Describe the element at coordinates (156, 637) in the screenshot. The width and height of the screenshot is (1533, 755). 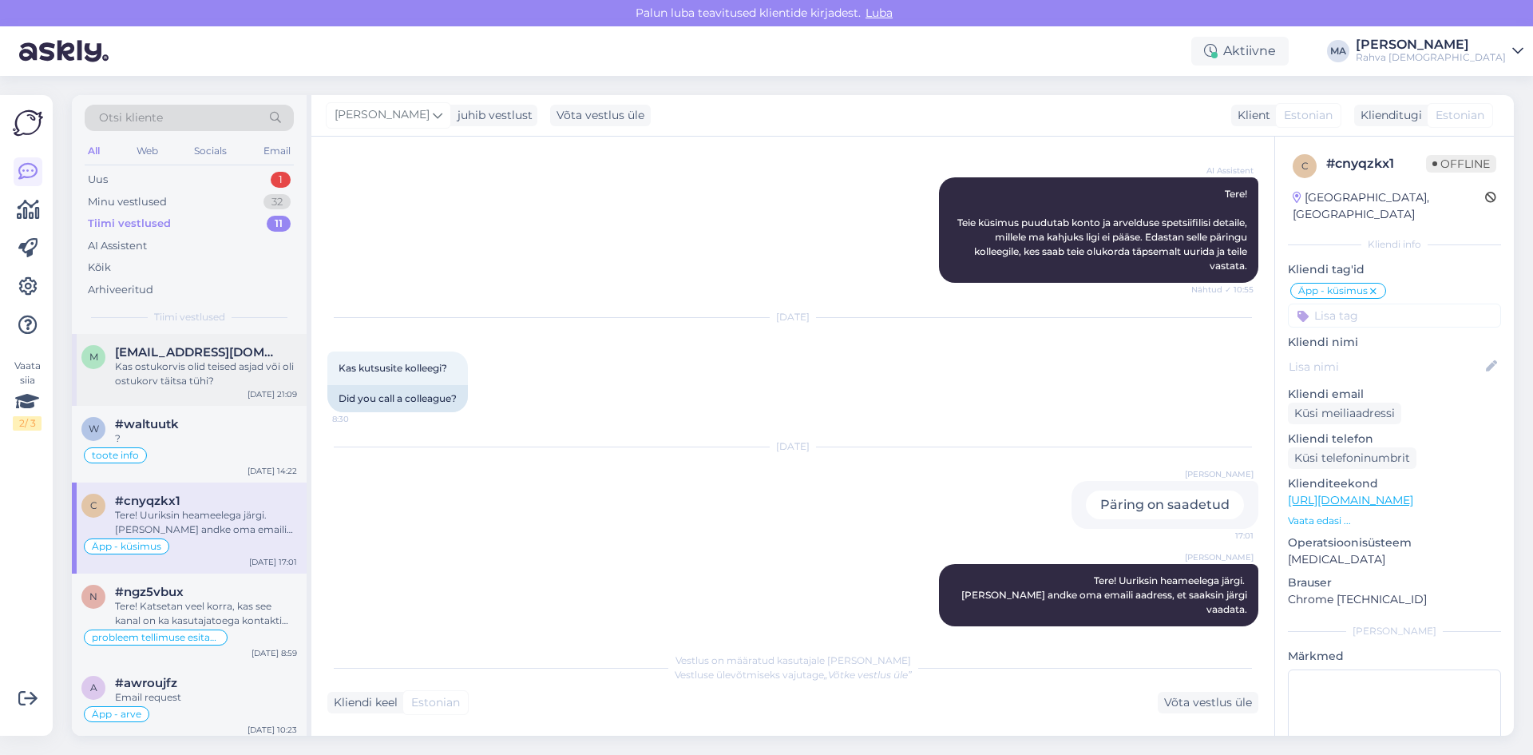
I see `span: probleem tellimuse esitamisel` at that location.